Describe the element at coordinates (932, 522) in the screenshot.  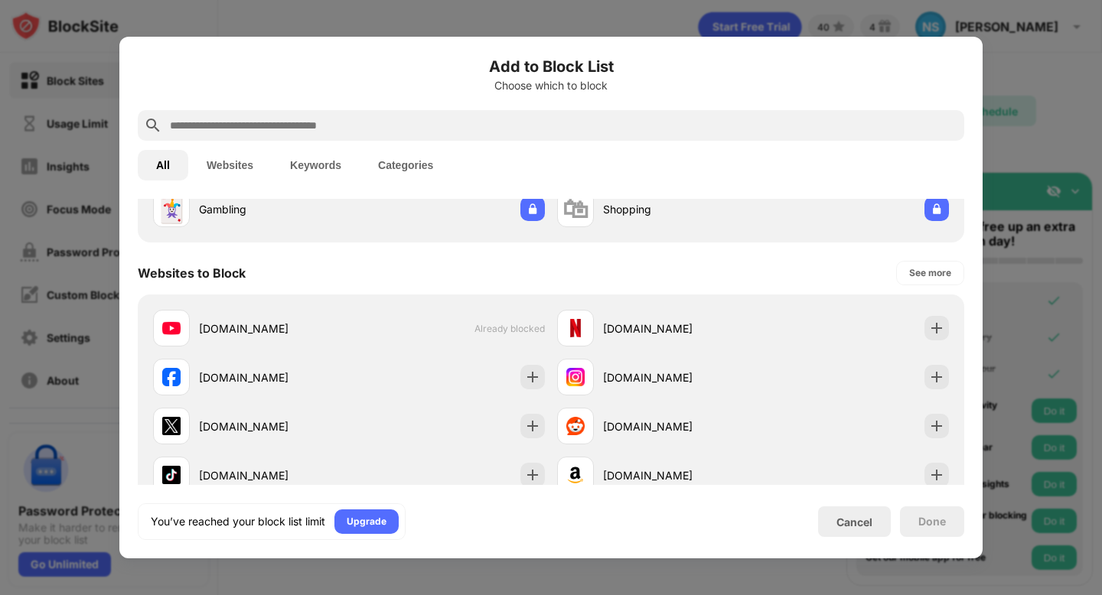
I see `div: Done` at that location.